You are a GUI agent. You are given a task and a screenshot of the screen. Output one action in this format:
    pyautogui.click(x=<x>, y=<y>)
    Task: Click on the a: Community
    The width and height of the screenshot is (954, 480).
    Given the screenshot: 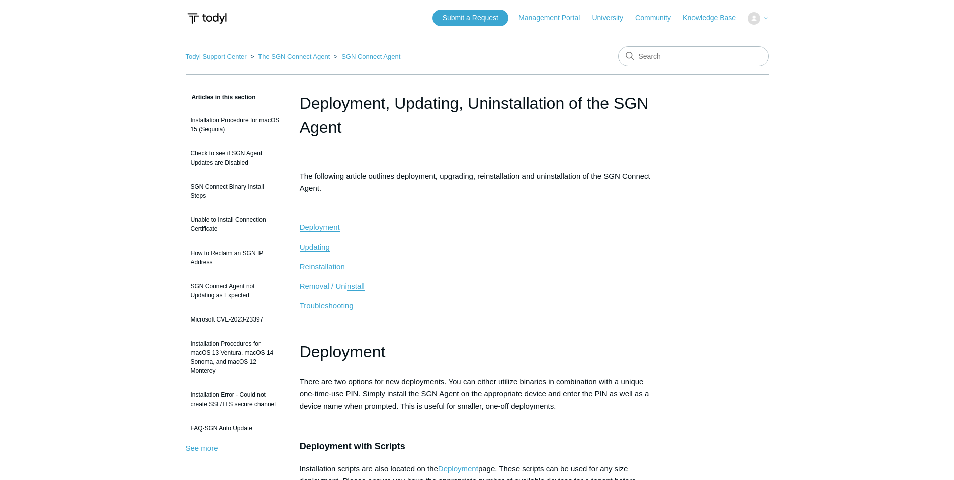 What is the action you would take?
    pyautogui.click(x=658, y=18)
    